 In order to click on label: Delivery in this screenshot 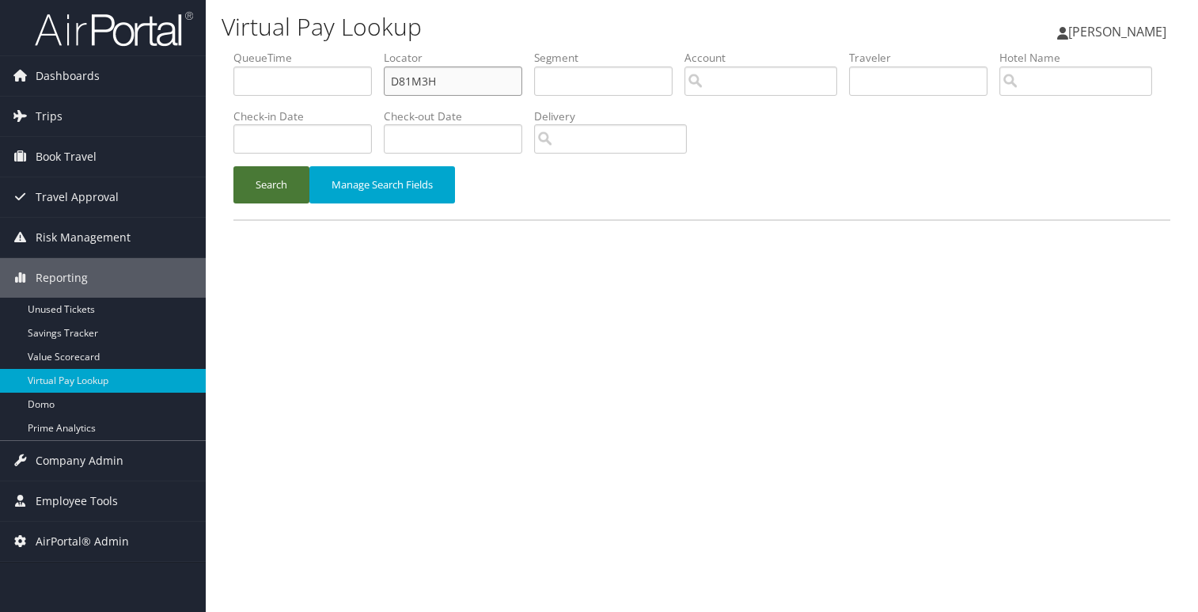, I will do `click(617, 116)`.